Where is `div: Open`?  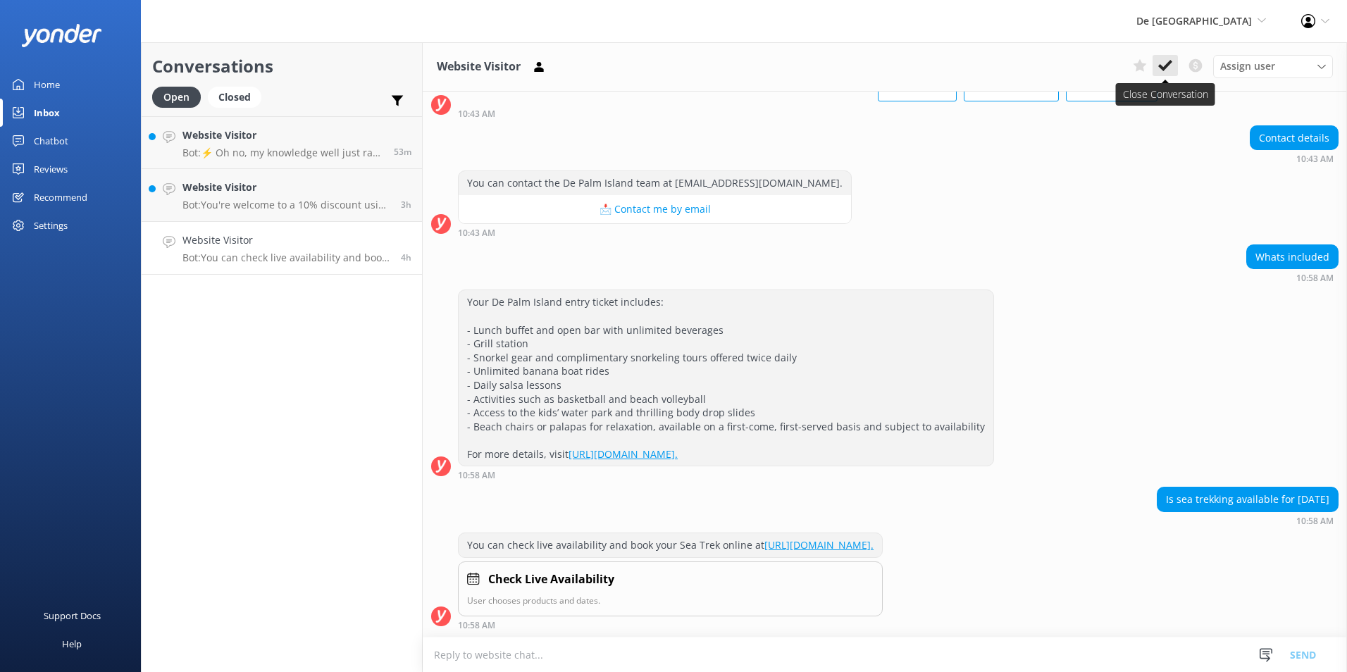
div: Open is located at coordinates (176, 97).